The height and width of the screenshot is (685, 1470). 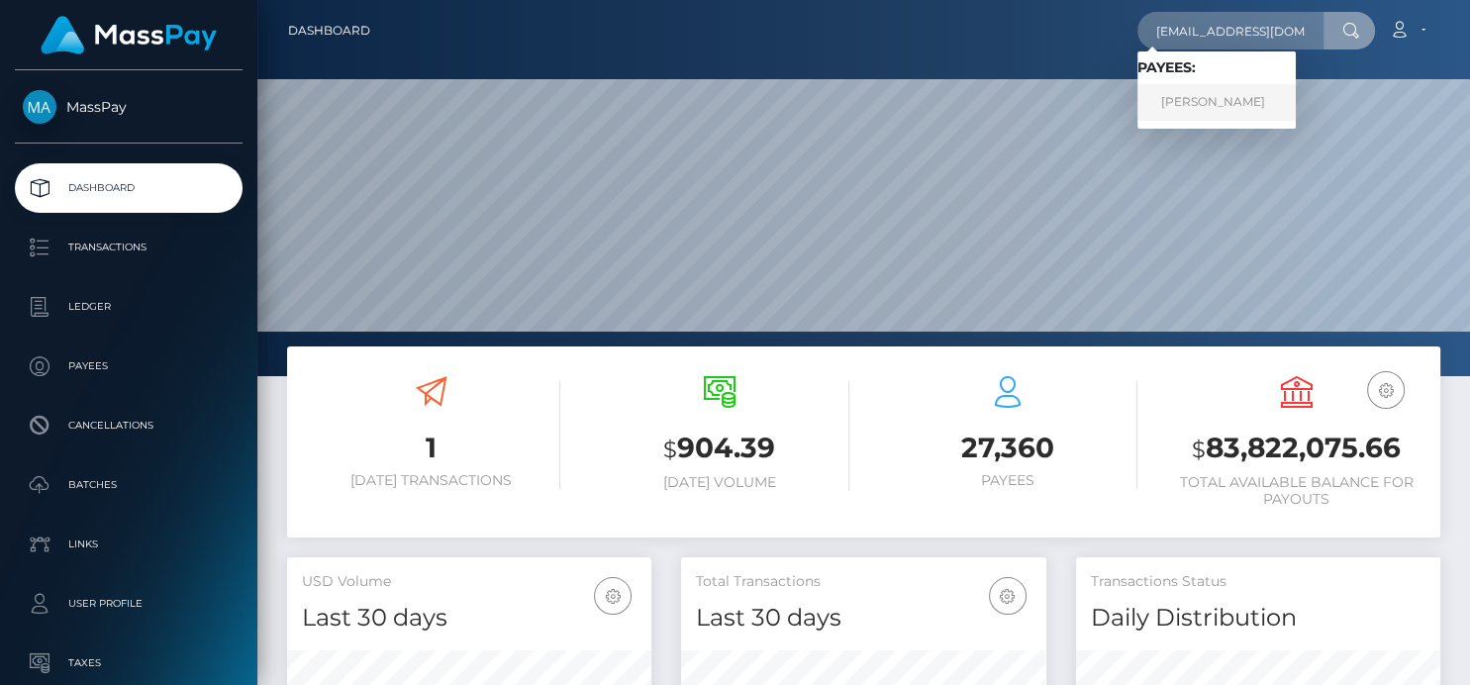 What do you see at coordinates (1231, 31) in the screenshot?
I see `input: Search...` at bounding box center [1231, 31].